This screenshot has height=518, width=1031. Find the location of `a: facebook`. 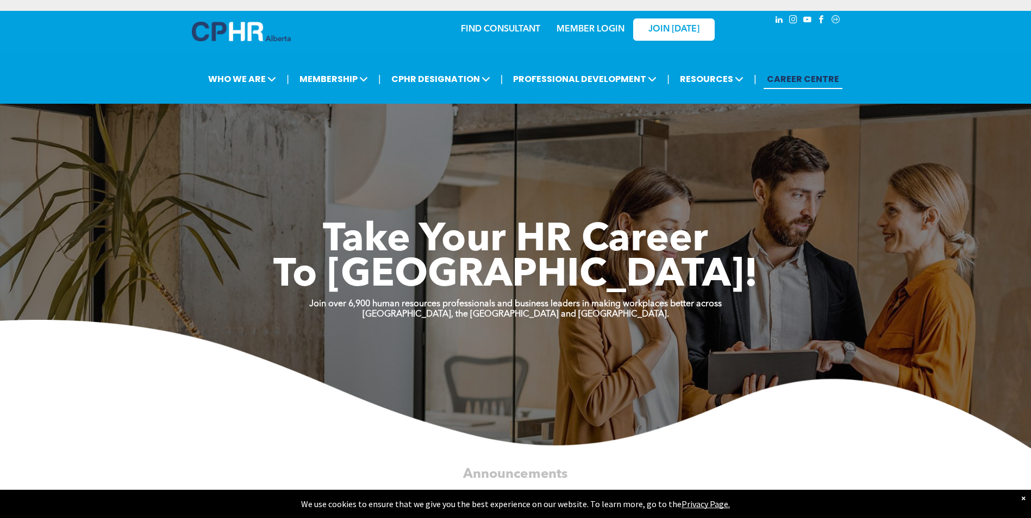

a: facebook is located at coordinates (821, 21).